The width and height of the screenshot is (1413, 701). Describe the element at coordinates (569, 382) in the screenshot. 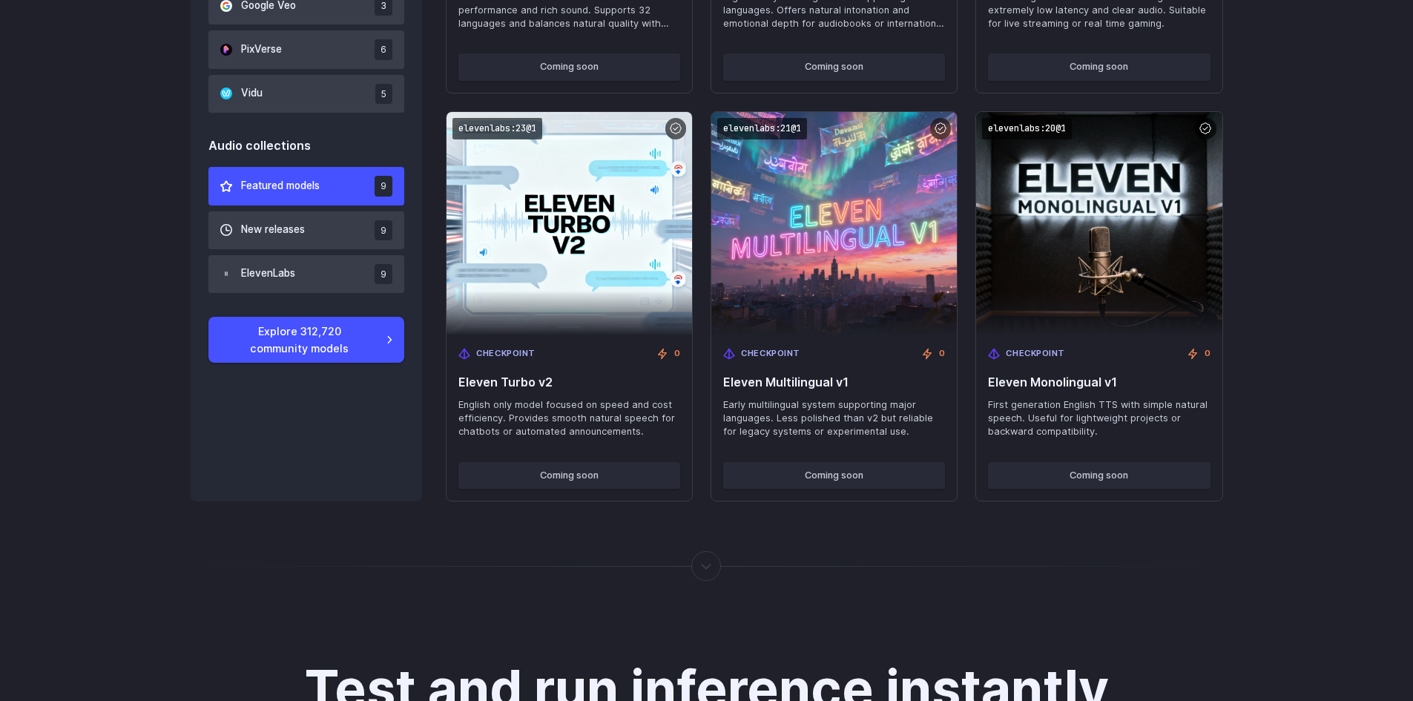

I see `span: Eleven Turbo v2` at that location.